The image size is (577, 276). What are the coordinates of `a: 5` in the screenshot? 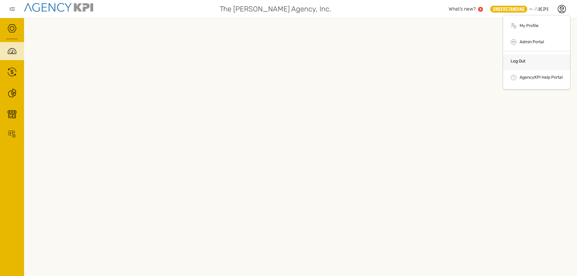 It's located at (481, 9).